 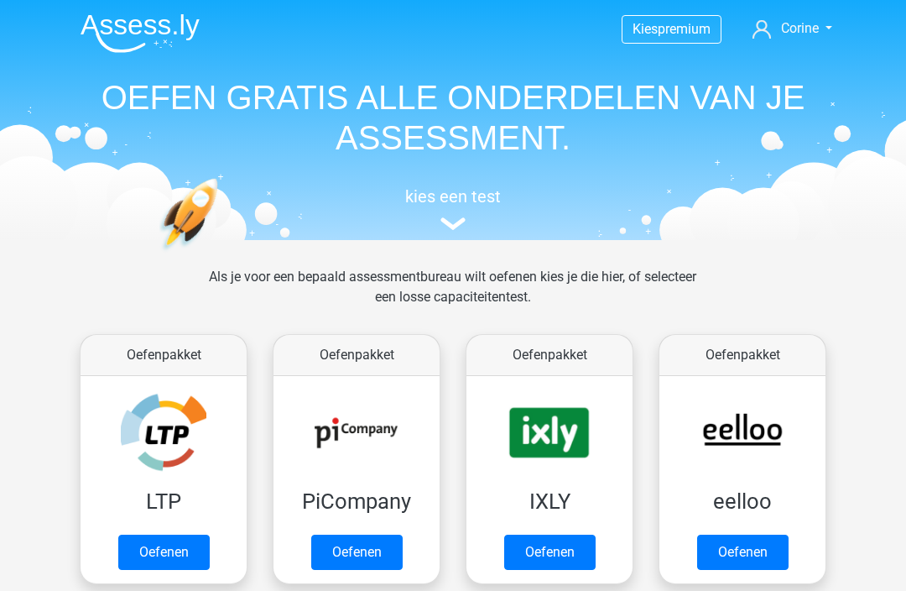 I want to click on img: assessment, so click(x=453, y=223).